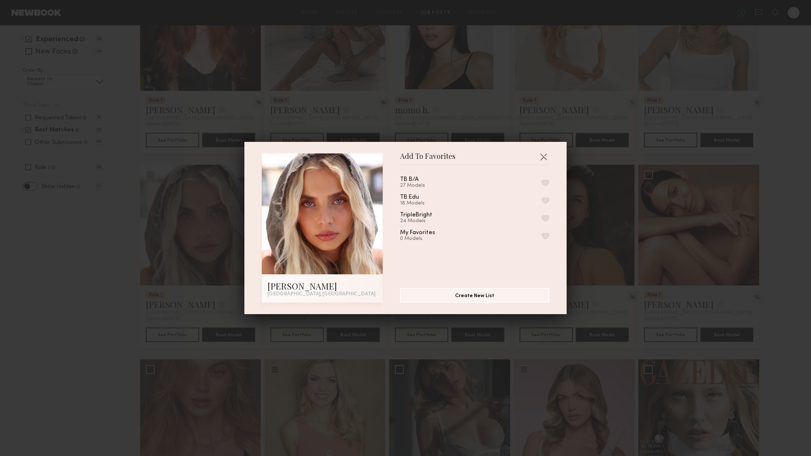 The image size is (811, 456). What do you see at coordinates (425, 221) in the screenshot?
I see `div: 24 Models` at bounding box center [425, 221].